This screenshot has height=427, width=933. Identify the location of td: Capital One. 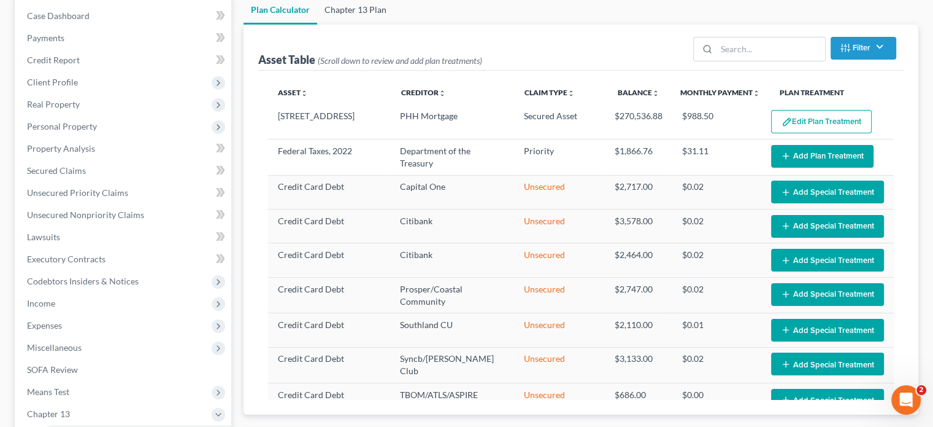
(452, 191).